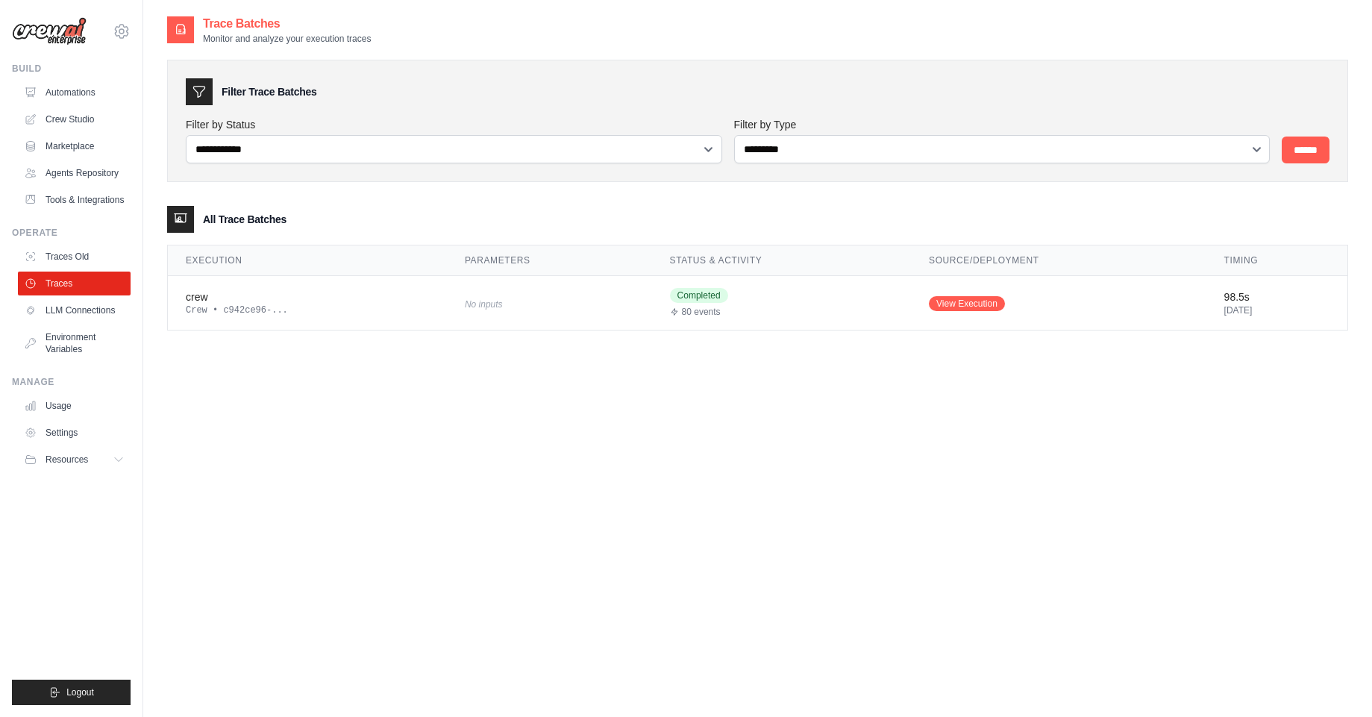 The height and width of the screenshot is (717, 1372). What do you see at coordinates (286, 39) in the screenshot?
I see `p: Monitor and analyze your execution traces` at bounding box center [286, 39].